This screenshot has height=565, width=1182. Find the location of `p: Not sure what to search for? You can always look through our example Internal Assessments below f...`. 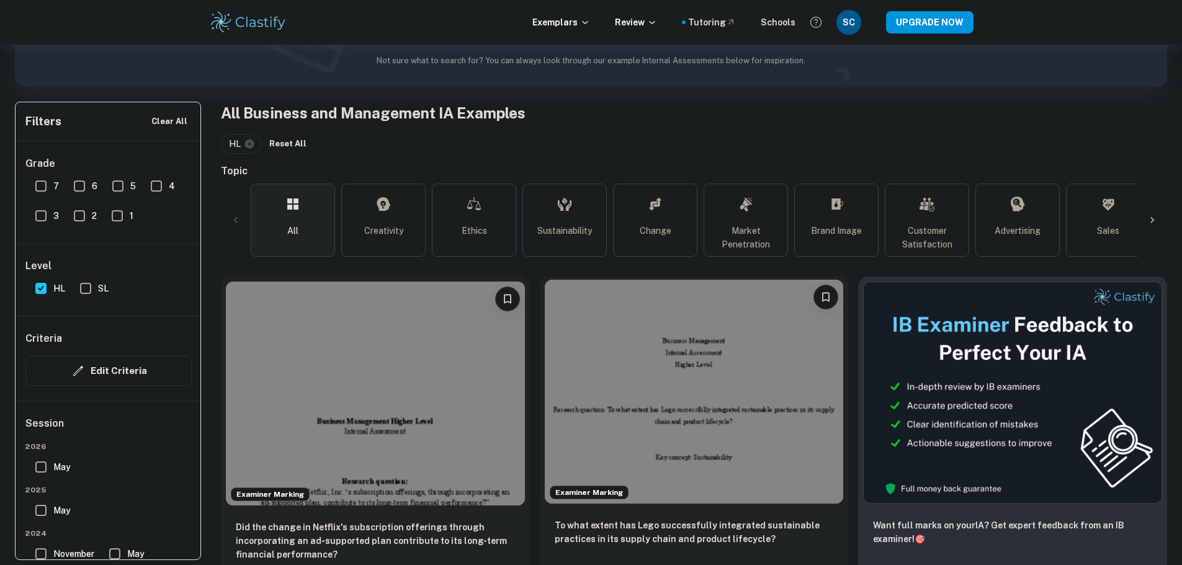

p: Not sure what to search for? You can always look through our example Internal Assessments below f... is located at coordinates (591, 61).